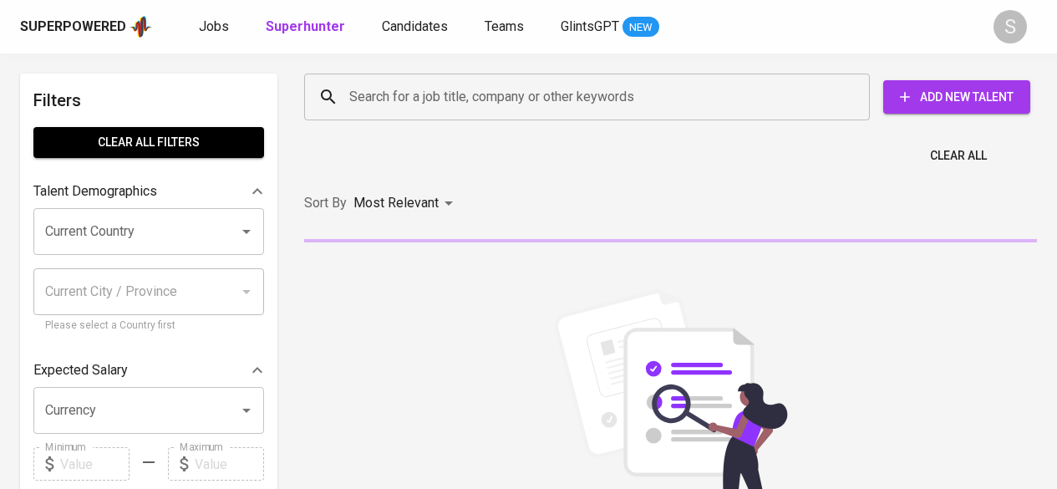 Image resolution: width=1057 pixels, height=489 pixels. What do you see at coordinates (416, 27) in the screenshot?
I see `a: Candidates` at bounding box center [416, 27].